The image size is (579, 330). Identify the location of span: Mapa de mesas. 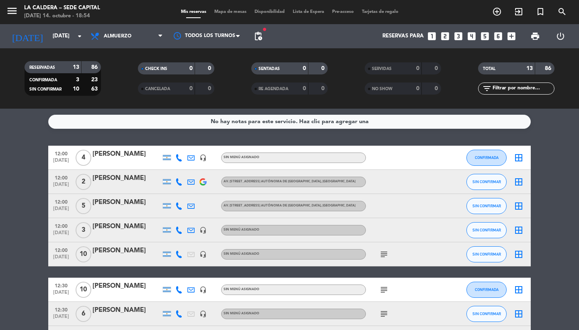
(231, 12).